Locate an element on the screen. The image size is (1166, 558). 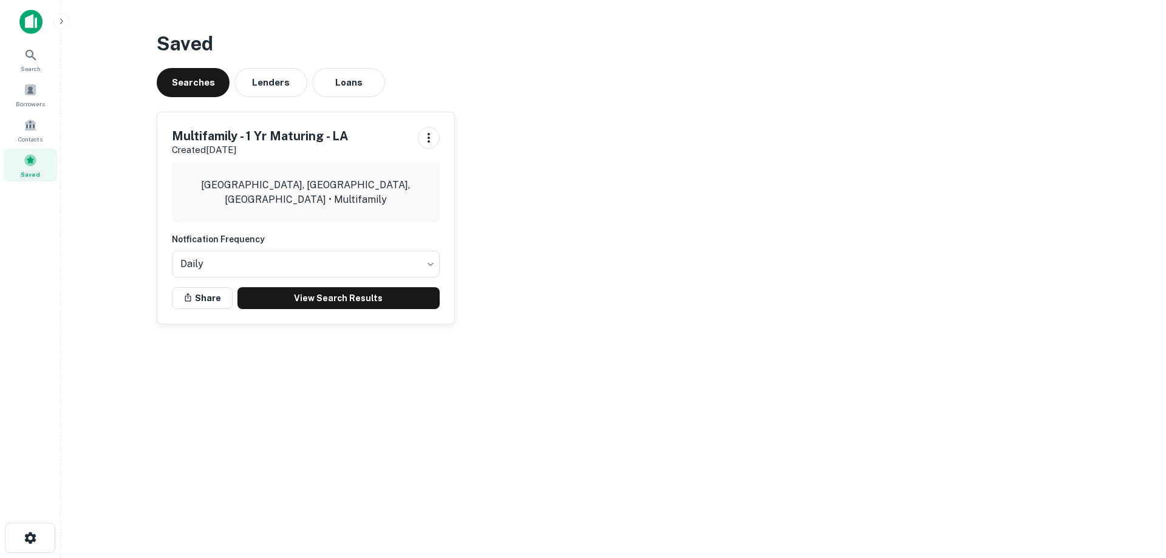
button: Loans is located at coordinates (349, 83).